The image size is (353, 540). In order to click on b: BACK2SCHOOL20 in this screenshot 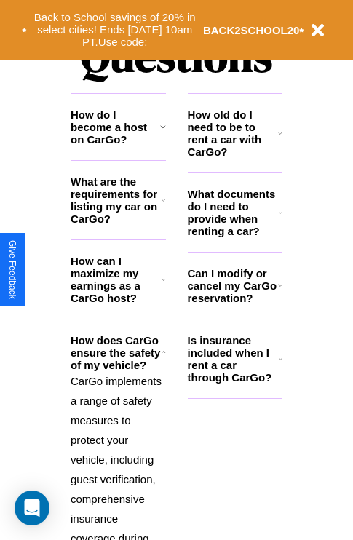, I will do `click(251, 30)`.